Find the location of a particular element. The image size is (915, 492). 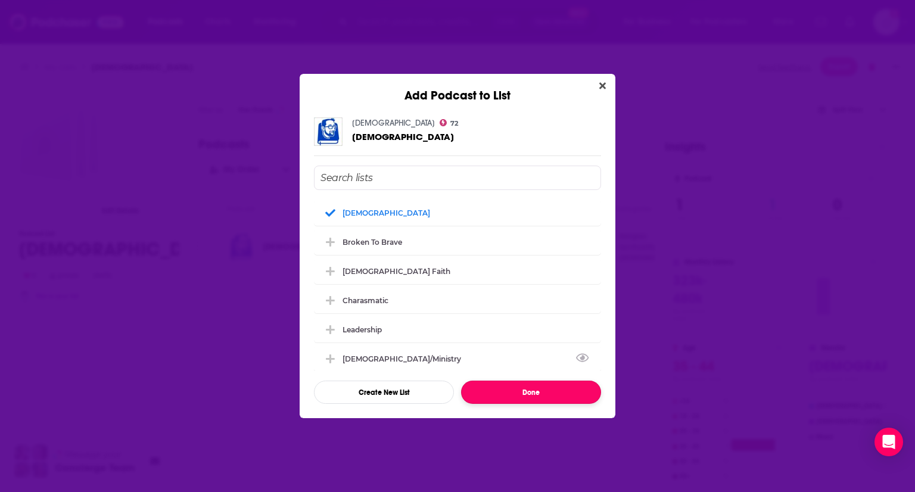

div: Add Podcast to List is located at coordinates (457, 88).